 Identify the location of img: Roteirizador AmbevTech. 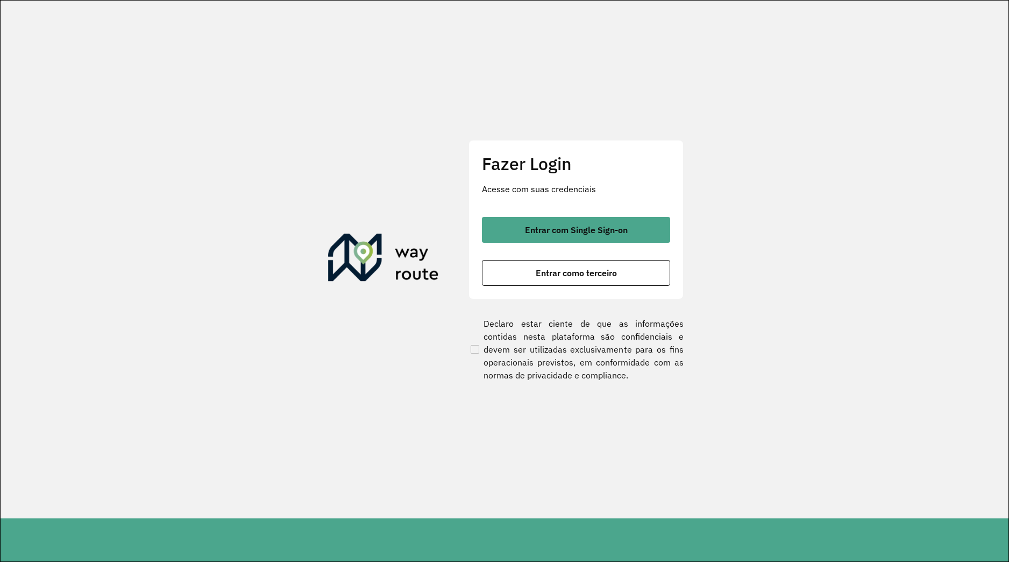
(384, 259).